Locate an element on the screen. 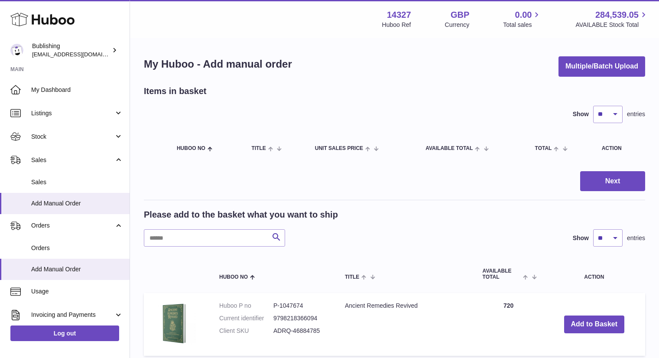 Image resolution: width=659 pixels, height=358 pixels. img: Ancient Remedies Revived is located at coordinates (174, 323).